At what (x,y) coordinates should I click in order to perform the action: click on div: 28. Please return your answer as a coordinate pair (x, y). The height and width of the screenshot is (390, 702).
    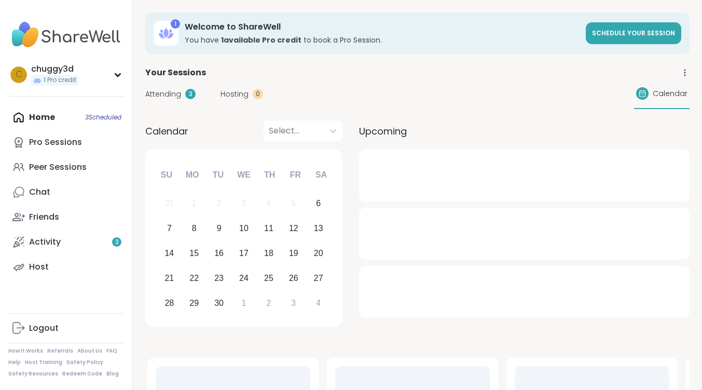
    Looking at the image, I should click on (169, 303).